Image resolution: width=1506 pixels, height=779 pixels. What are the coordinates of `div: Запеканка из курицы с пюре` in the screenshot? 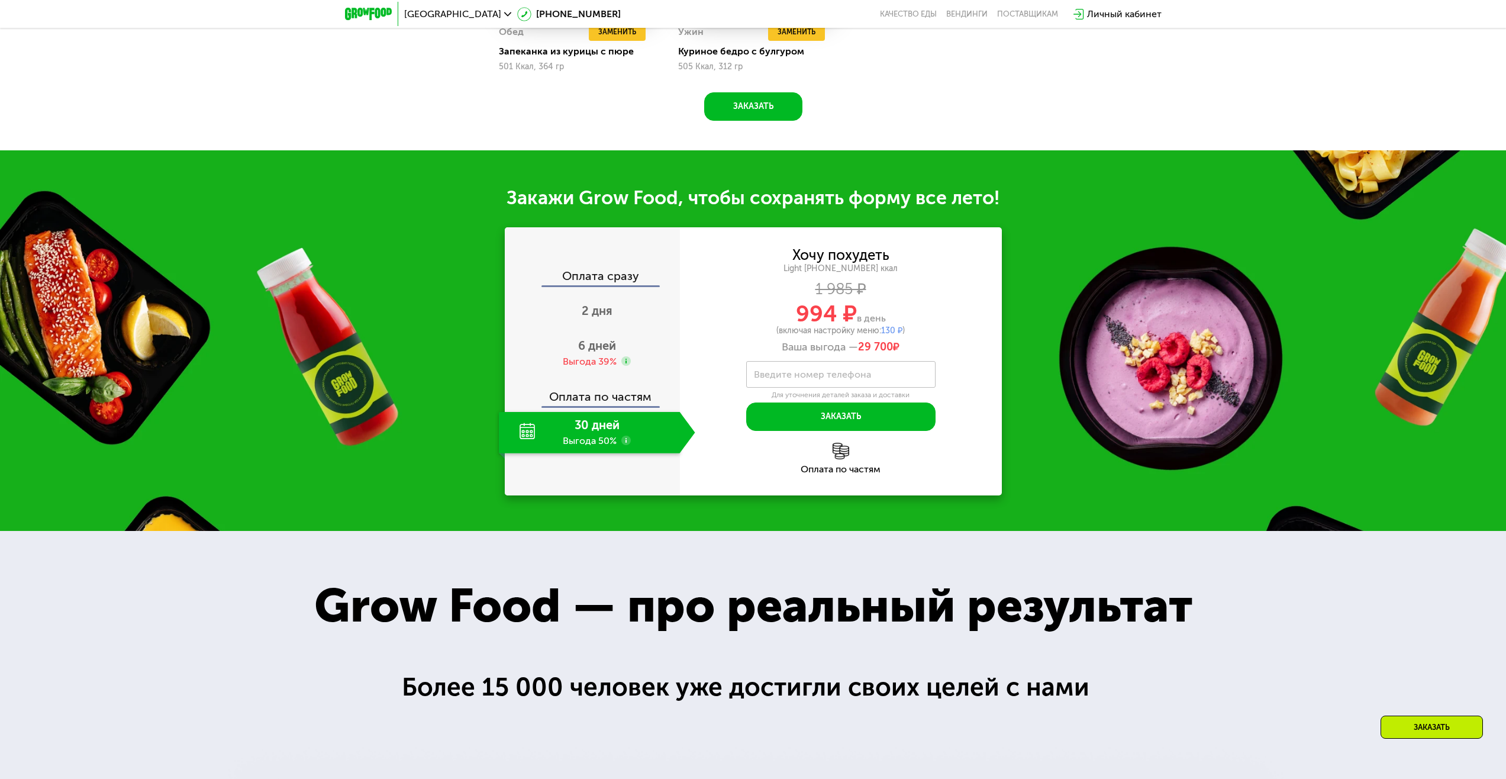 It's located at (578, 51).